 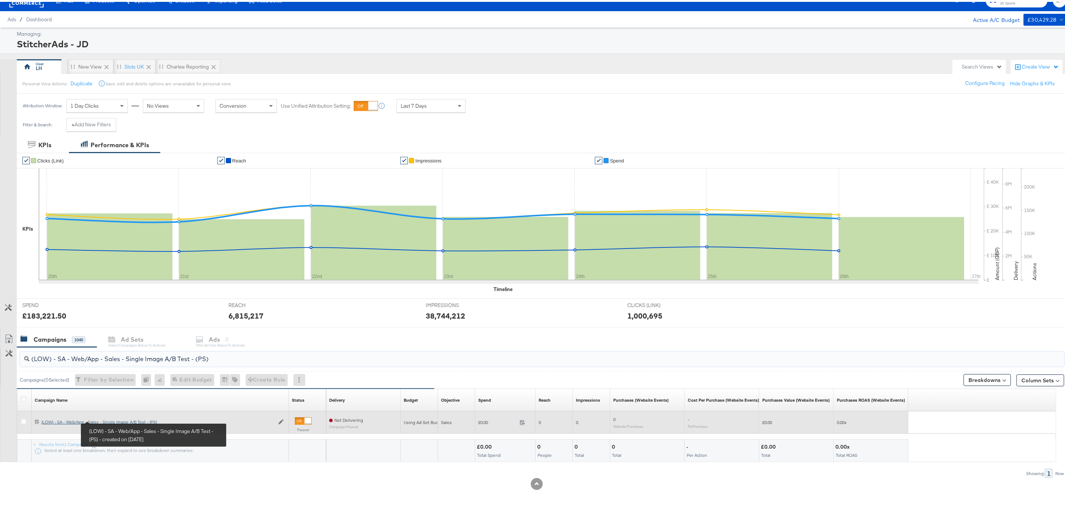 What do you see at coordinates (50, 303) in the screenshot?
I see `span: SPEND` at bounding box center [50, 303].